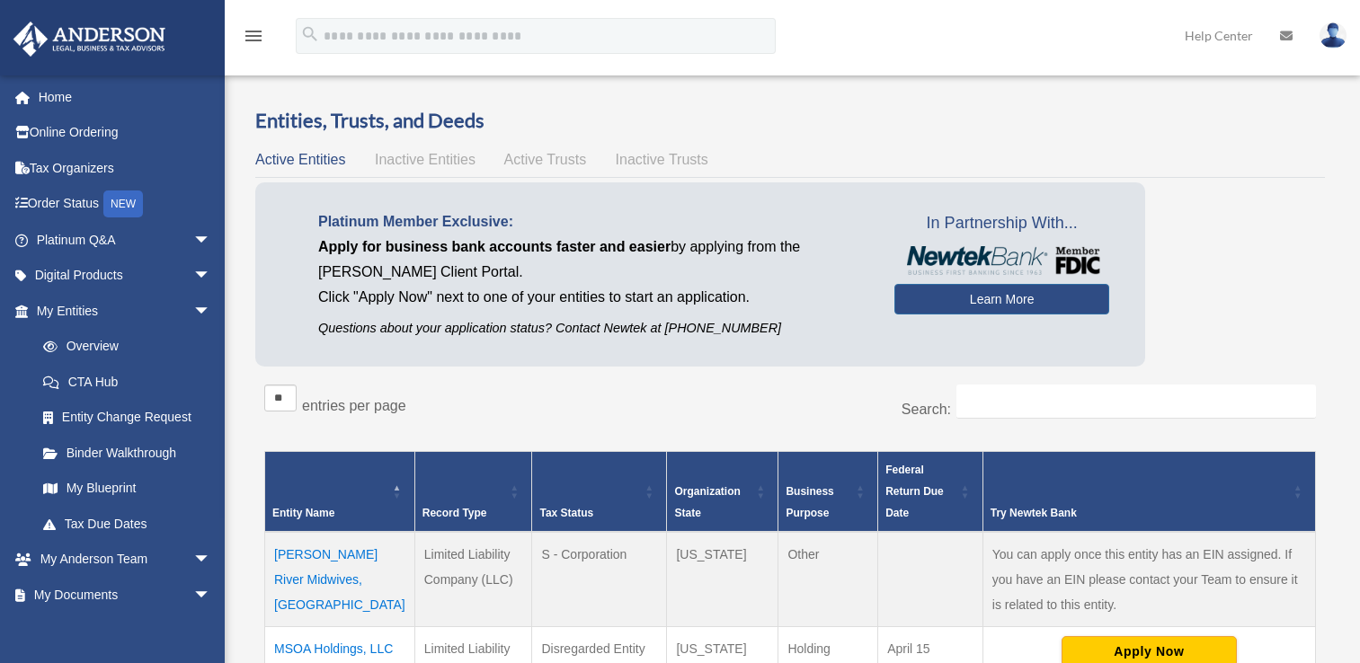  What do you see at coordinates (310, 34) in the screenshot?
I see `i: search` at bounding box center [310, 34].